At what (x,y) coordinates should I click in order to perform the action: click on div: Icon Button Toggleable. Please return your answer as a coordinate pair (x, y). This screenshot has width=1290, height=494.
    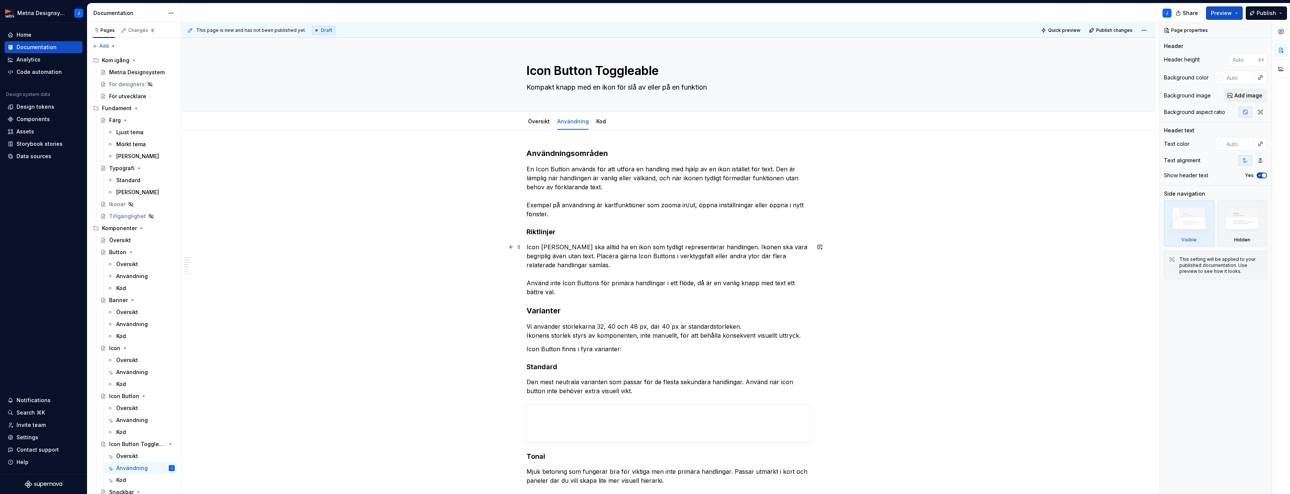
    Looking at the image, I should click on (137, 444).